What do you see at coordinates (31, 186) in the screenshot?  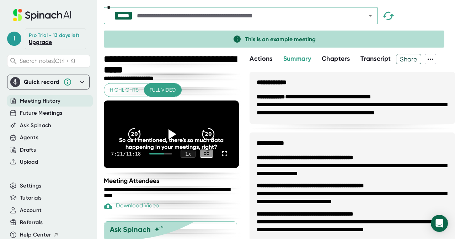 I see `button: Settings` at bounding box center [31, 186].